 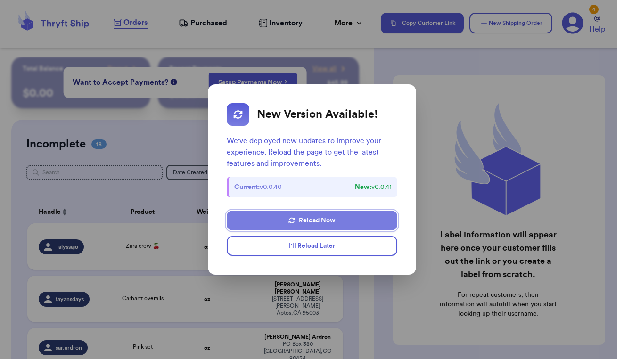 What do you see at coordinates (312, 152) in the screenshot?
I see `p: We've deployed new updates to improve your experience. Reload the page to get the latest features...` at bounding box center [312, 152].